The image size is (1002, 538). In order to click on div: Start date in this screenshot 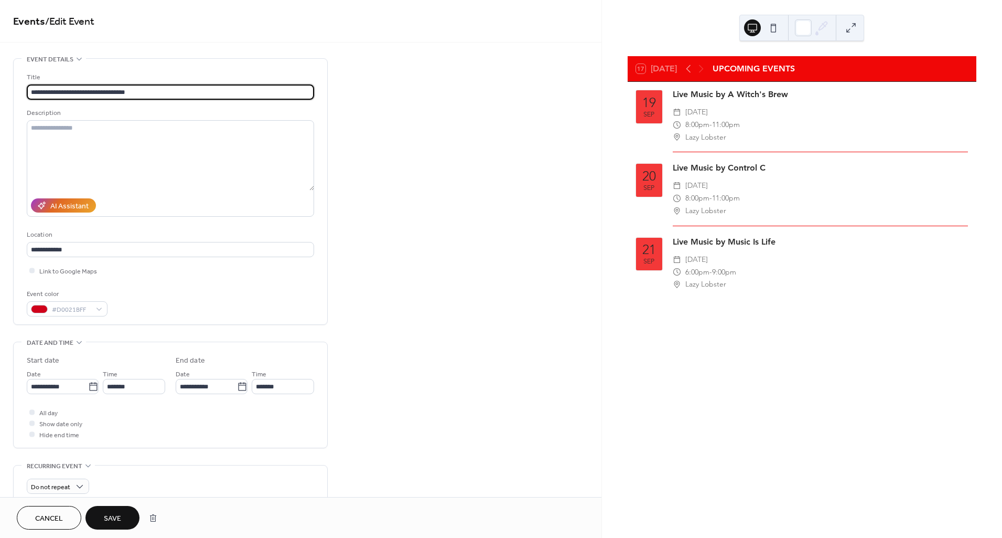, I will do `click(43, 360)`.